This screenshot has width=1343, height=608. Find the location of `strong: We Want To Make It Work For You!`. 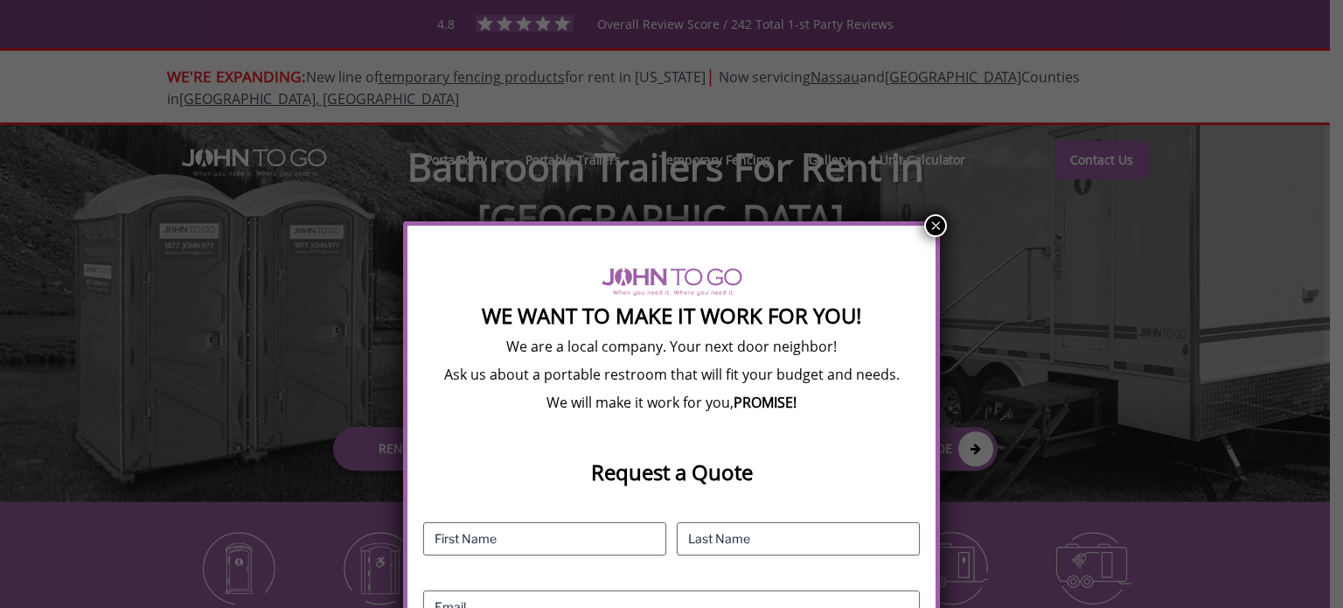

strong: We Want To Make It Work For You! is located at coordinates (672, 315).